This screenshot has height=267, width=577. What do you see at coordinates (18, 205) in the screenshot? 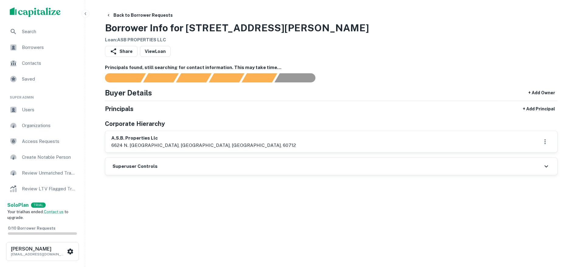
I see `strong: Solo Plan` at bounding box center [18, 205].